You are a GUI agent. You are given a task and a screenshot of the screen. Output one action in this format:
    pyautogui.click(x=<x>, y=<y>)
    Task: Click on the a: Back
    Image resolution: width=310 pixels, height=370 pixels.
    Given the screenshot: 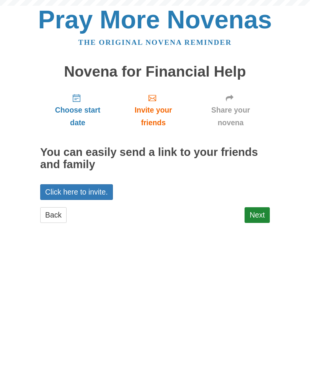 What is the action you would take?
    pyautogui.click(x=53, y=215)
    